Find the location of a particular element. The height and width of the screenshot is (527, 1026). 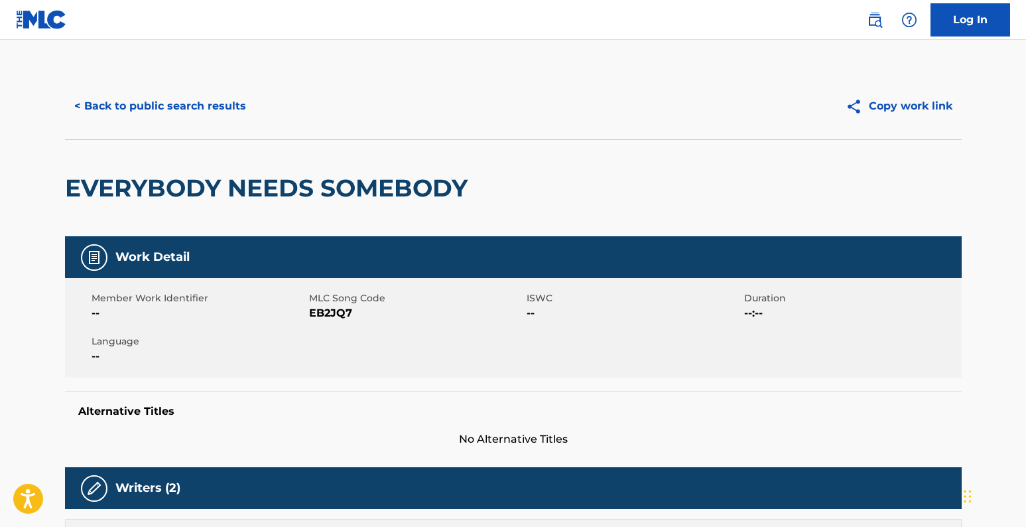

div: Help is located at coordinates (909, 20).